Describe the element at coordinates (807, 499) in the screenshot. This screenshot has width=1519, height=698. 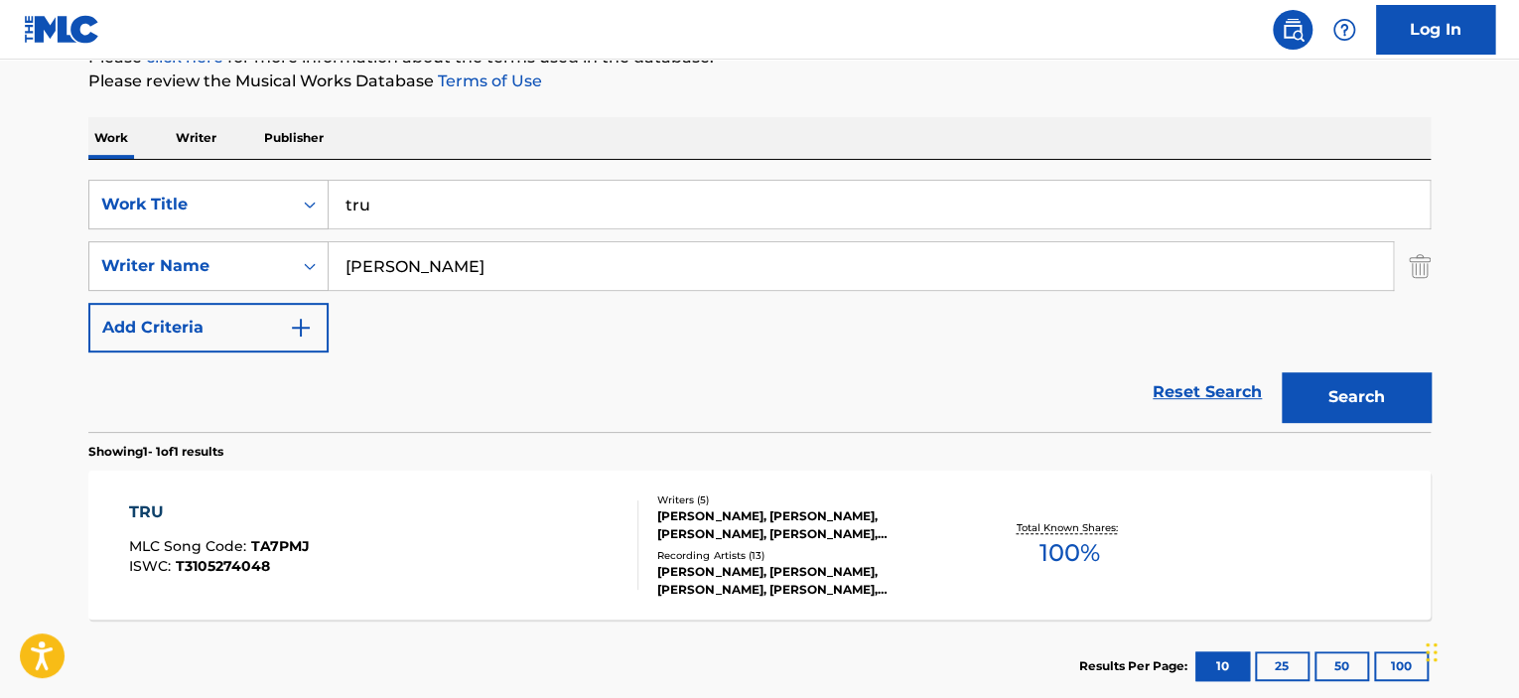
I see `div: Writers ( 5 )` at that location.